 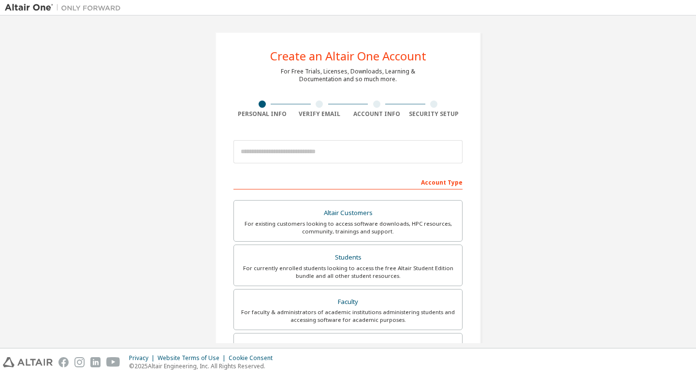 I want to click on div: Personal Info, so click(x=262, y=114).